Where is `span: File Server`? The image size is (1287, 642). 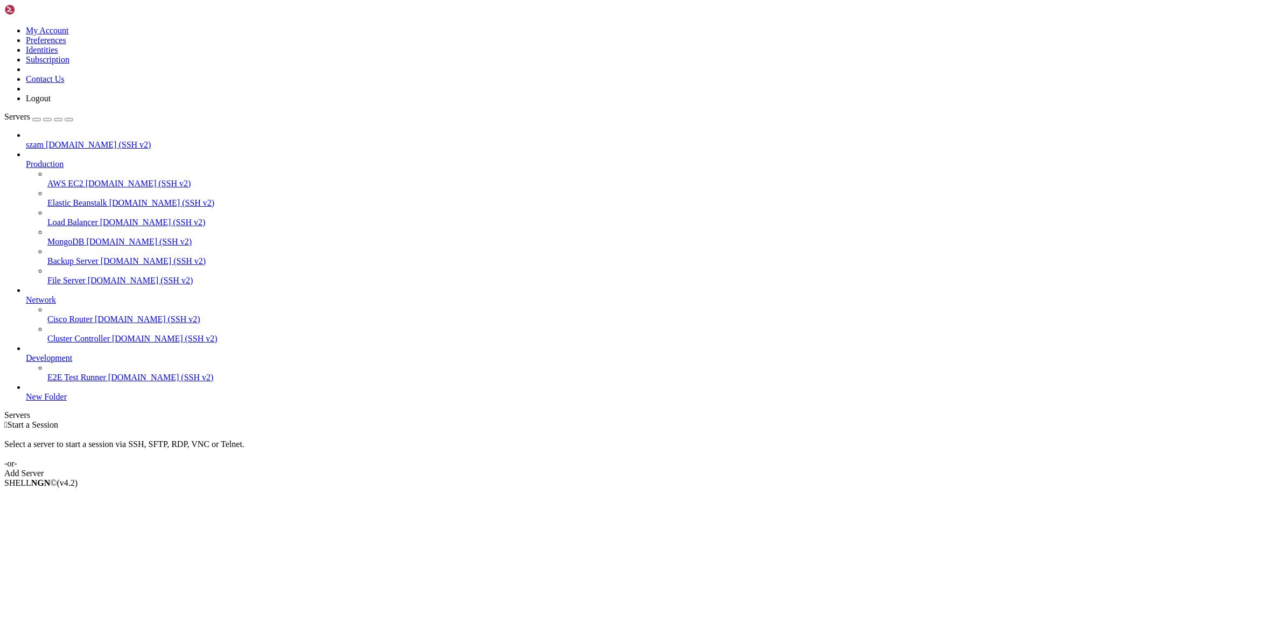 span: File Server is located at coordinates (66, 280).